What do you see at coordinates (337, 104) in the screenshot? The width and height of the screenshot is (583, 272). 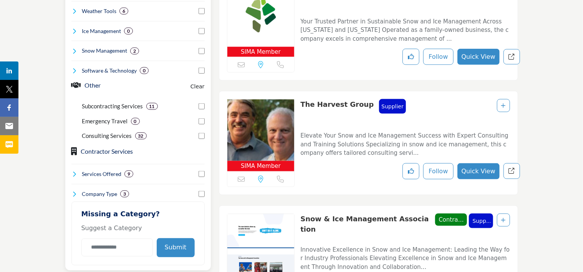 I see `a: The Harvest Group` at bounding box center [337, 104].